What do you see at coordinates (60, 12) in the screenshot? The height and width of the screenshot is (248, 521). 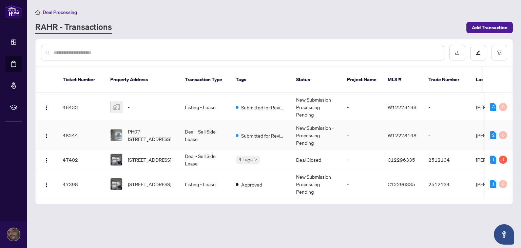 I see `span: Deal Processing` at bounding box center [60, 12].